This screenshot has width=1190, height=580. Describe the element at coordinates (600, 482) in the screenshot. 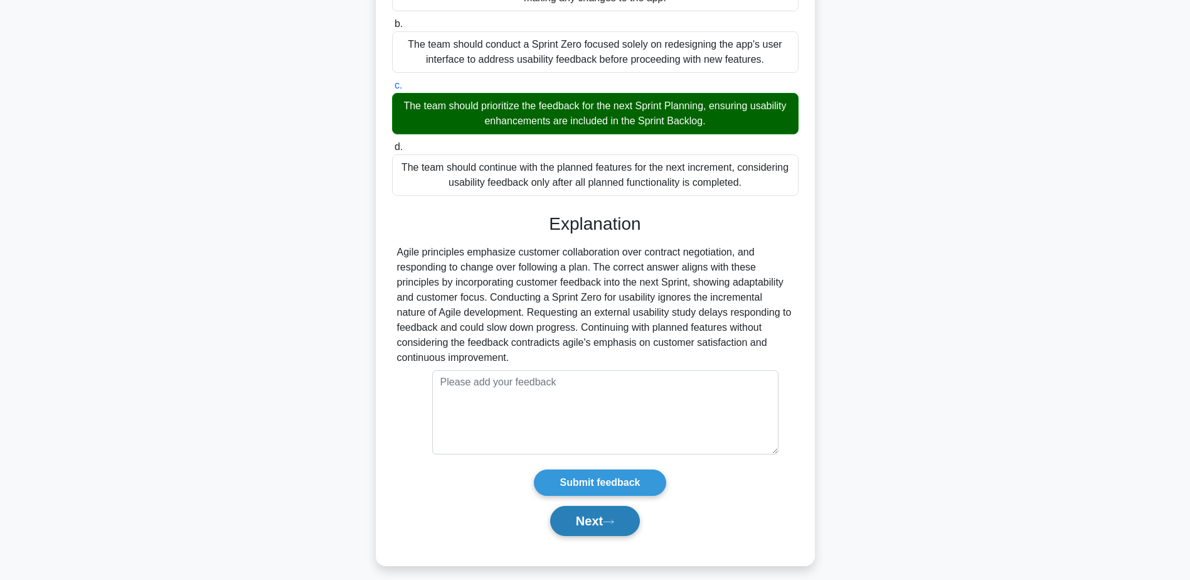

I see `input: Submit feedback` at that location.